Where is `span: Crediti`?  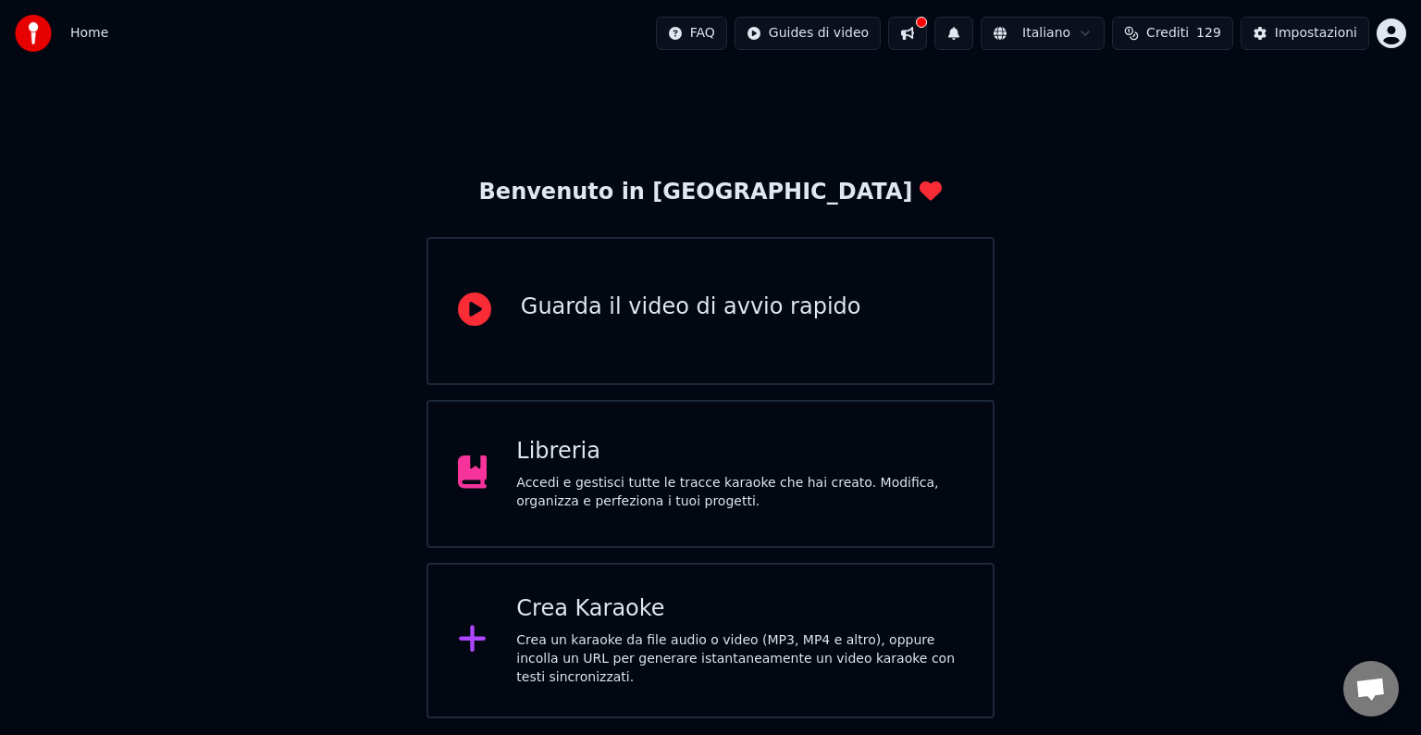
span: Crediti is located at coordinates (1168, 33).